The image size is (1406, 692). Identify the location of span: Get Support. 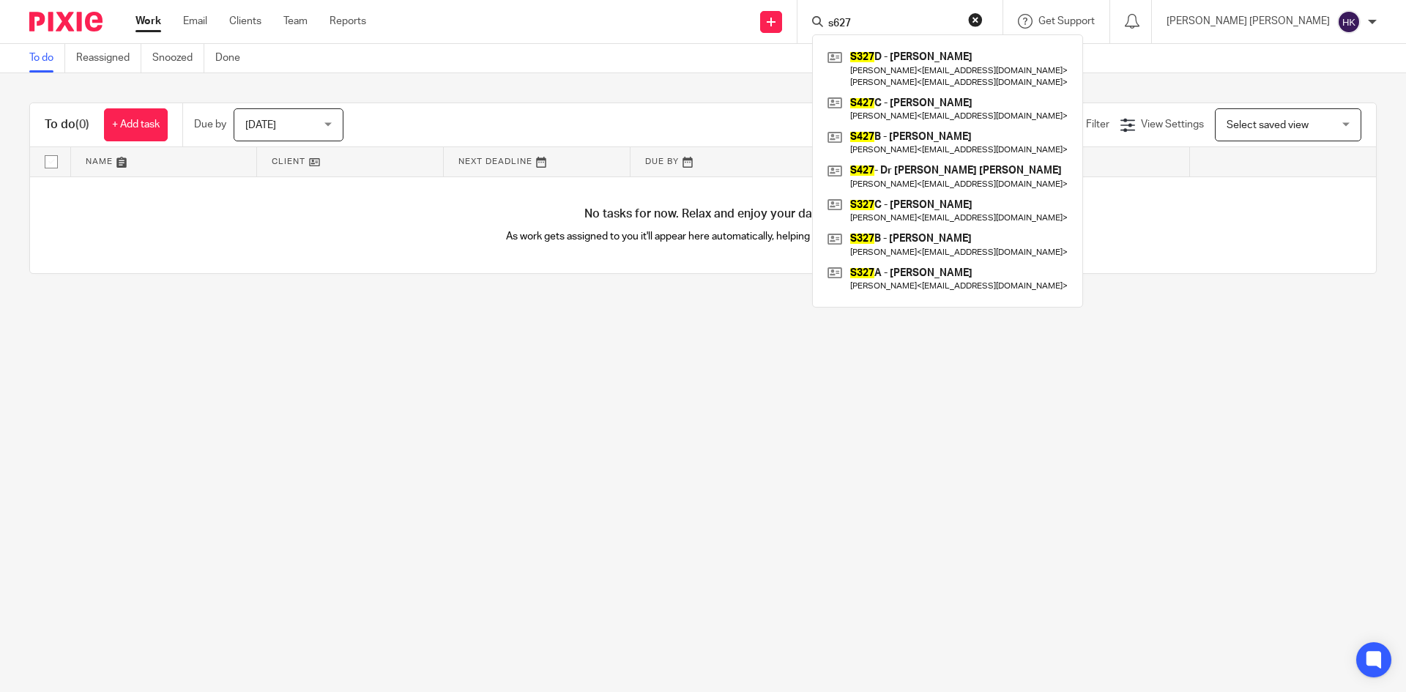
(1066, 21).